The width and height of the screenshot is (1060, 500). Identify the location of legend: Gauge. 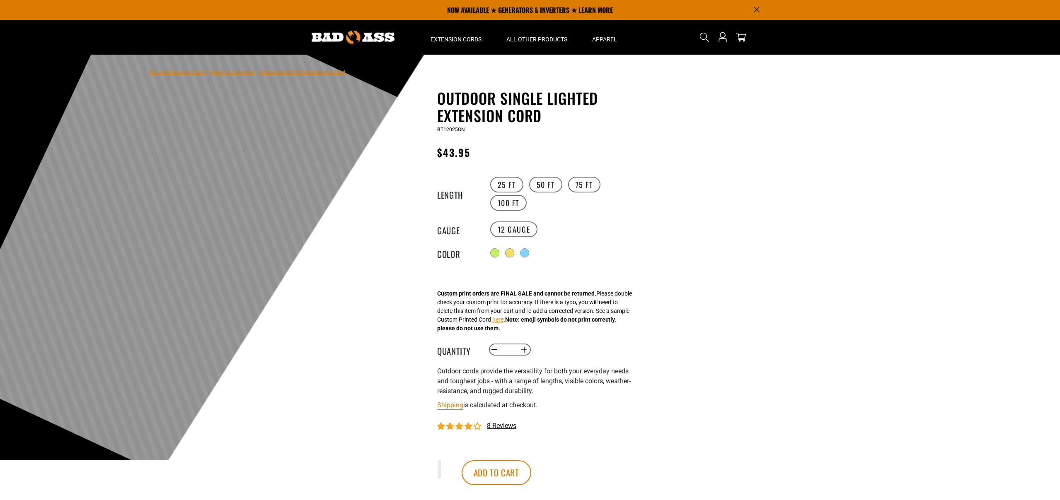
(458, 229).